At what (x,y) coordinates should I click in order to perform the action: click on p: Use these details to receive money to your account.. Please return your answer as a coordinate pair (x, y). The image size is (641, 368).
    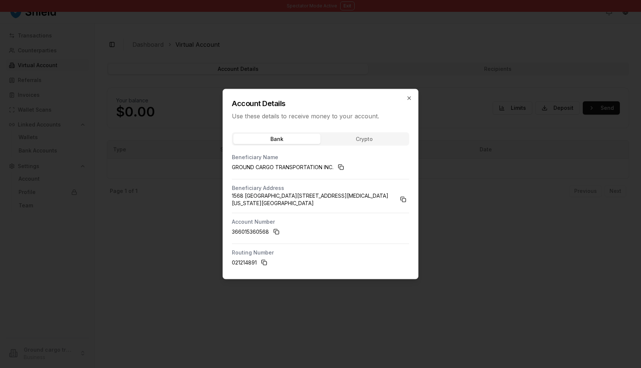
    Looking at the image, I should click on (321, 116).